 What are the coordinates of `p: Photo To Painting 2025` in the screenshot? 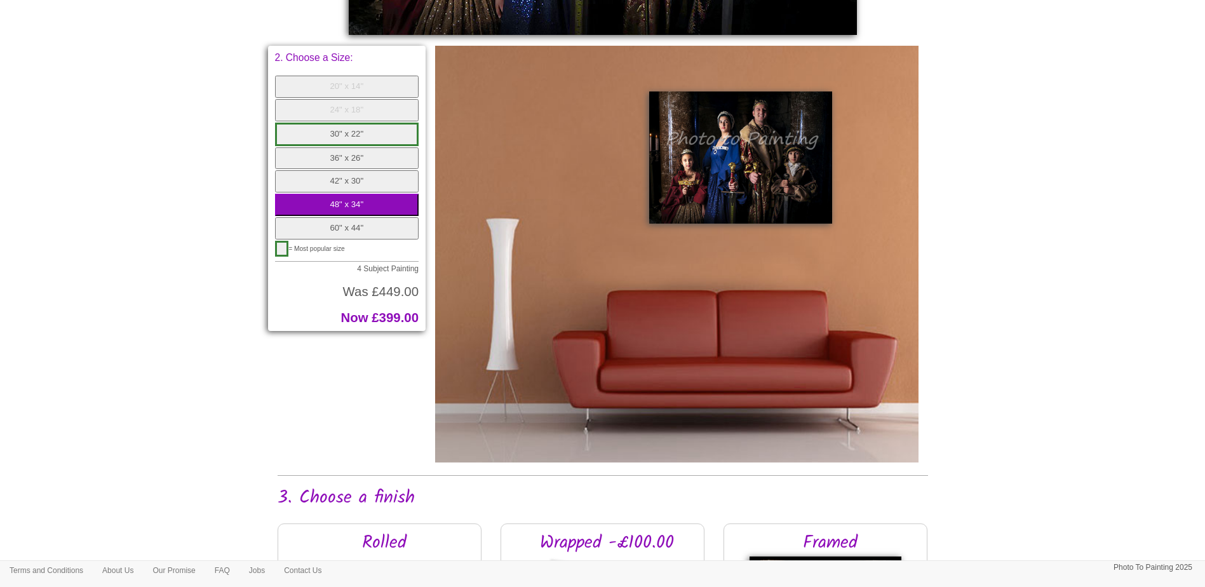 It's located at (1153, 567).